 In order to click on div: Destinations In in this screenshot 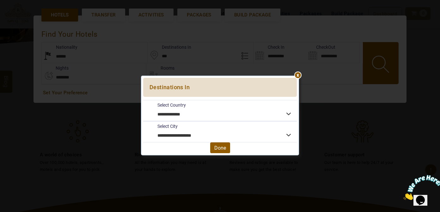, I will do `click(220, 87)`.